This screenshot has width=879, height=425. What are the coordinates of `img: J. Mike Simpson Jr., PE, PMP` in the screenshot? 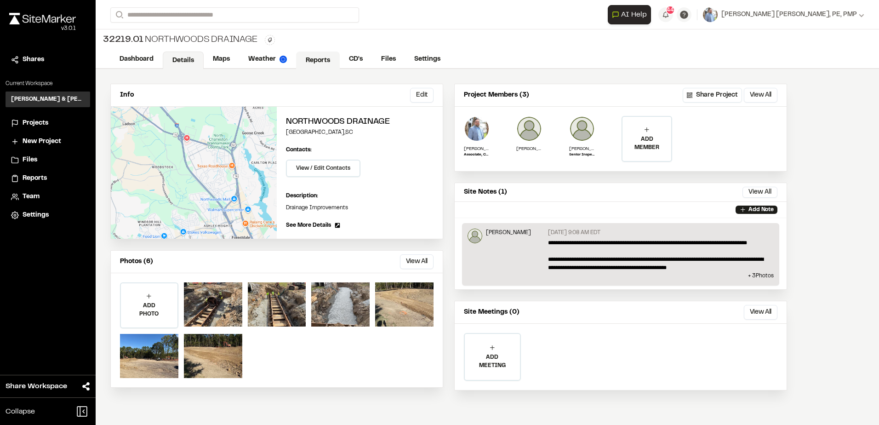 It's located at (477, 129).